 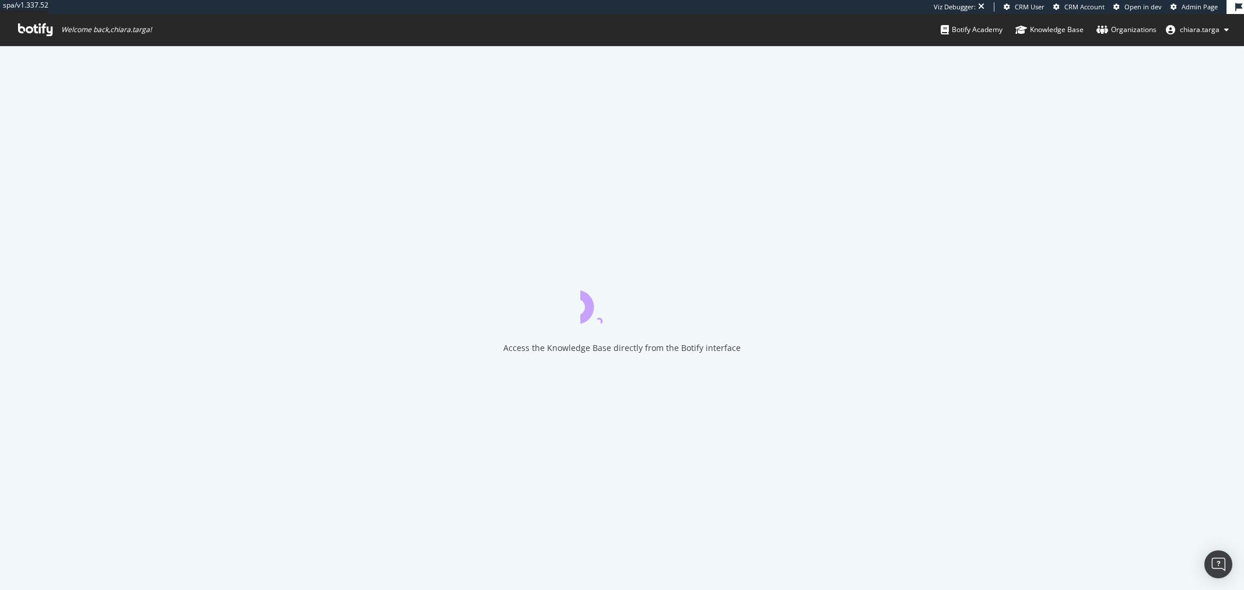 What do you see at coordinates (1050, 30) in the screenshot?
I see `a: Knowledge Base` at bounding box center [1050, 30].